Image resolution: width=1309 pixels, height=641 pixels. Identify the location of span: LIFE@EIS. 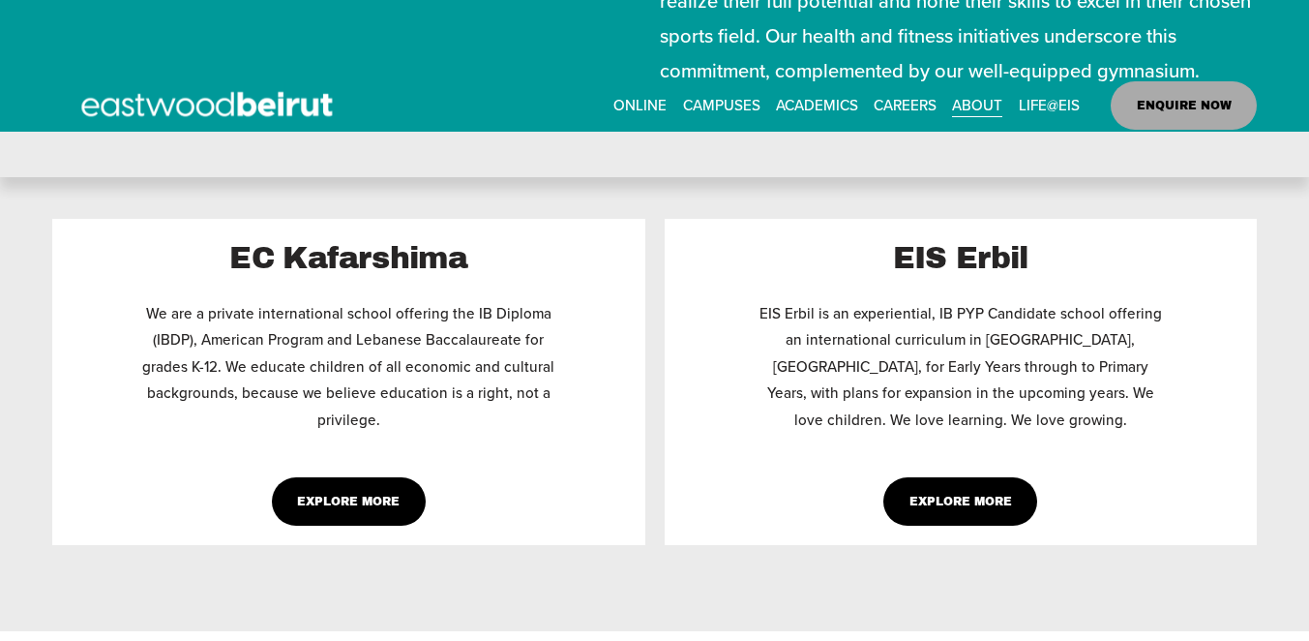
(1049, 105).